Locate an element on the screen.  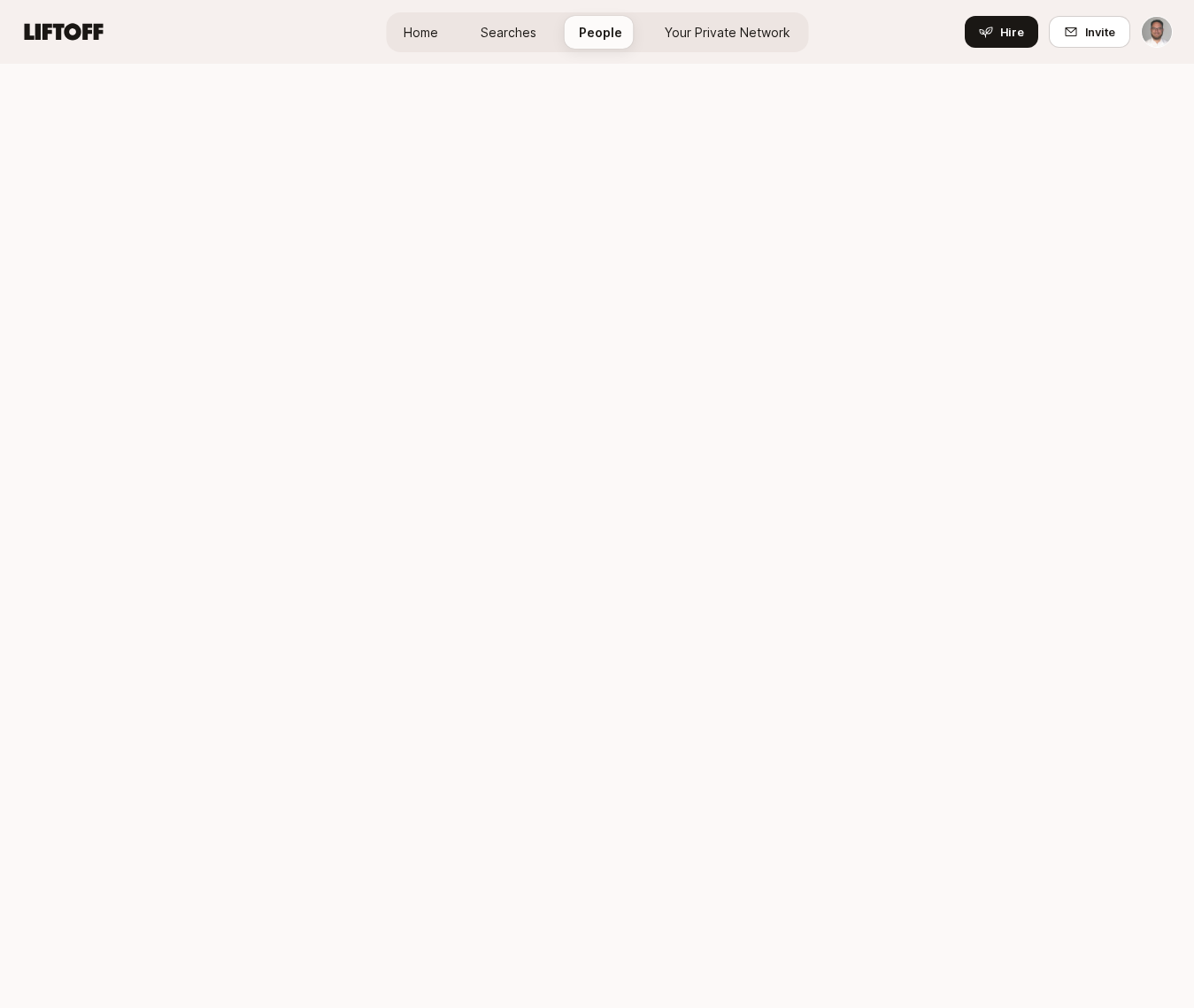
a: Searches is located at coordinates (508, 32).